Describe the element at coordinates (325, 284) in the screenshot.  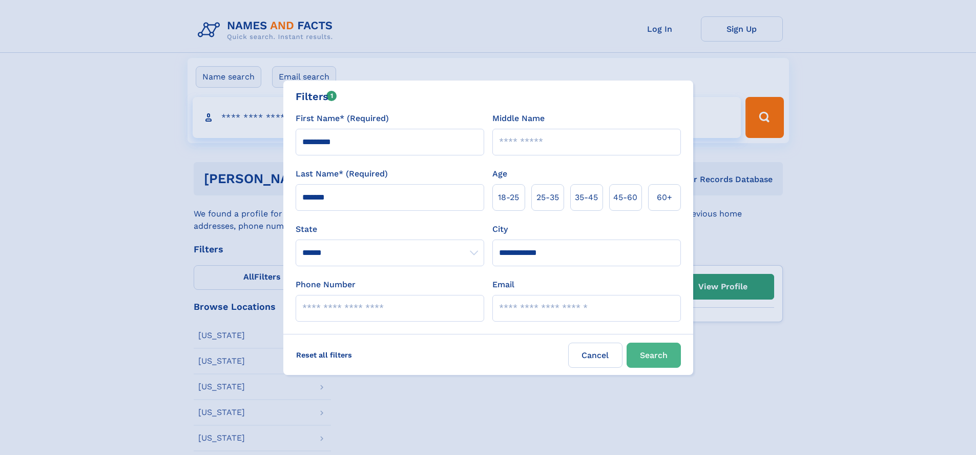
I see `label: Phone Number` at that location.